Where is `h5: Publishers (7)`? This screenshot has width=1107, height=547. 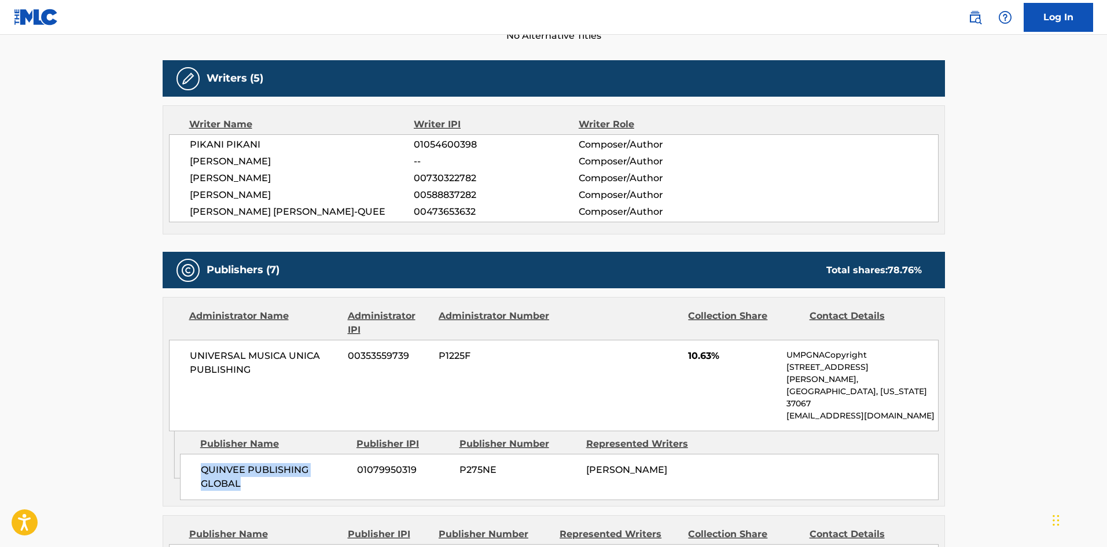 h5: Publishers (7) is located at coordinates (243, 270).